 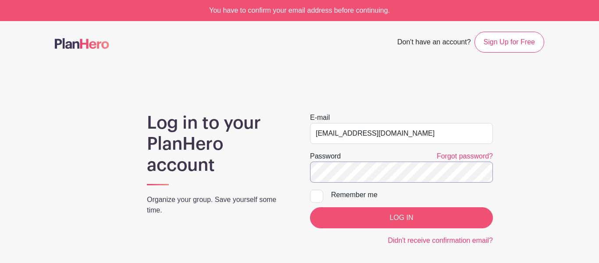 What do you see at coordinates (325, 156) in the screenshot?
I see `label: Password` at bounding box center [325, 156].